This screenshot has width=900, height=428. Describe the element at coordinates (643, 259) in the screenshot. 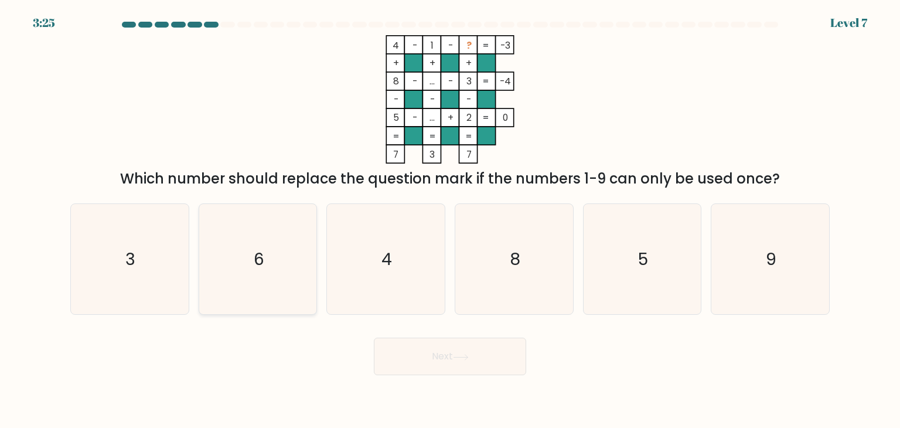

I see `text: 5` at that location.